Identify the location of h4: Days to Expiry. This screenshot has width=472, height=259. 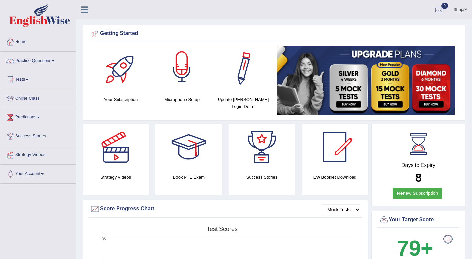
(418, 165).